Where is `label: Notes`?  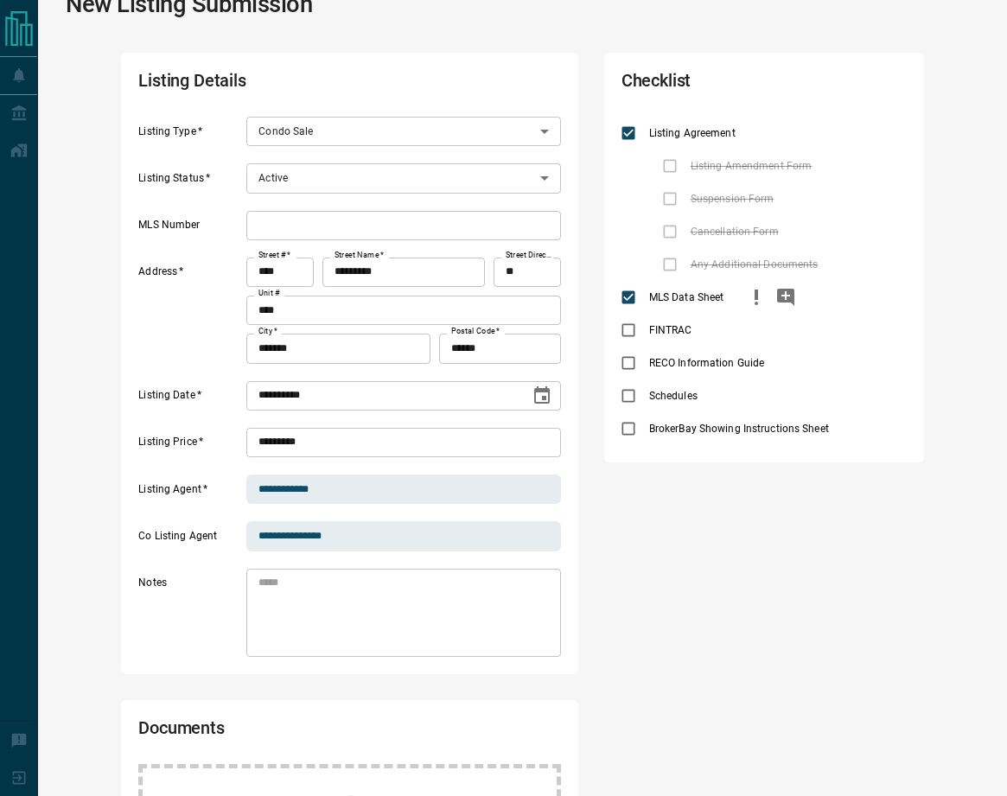
label: Notes is located at coordinates (190, 616).